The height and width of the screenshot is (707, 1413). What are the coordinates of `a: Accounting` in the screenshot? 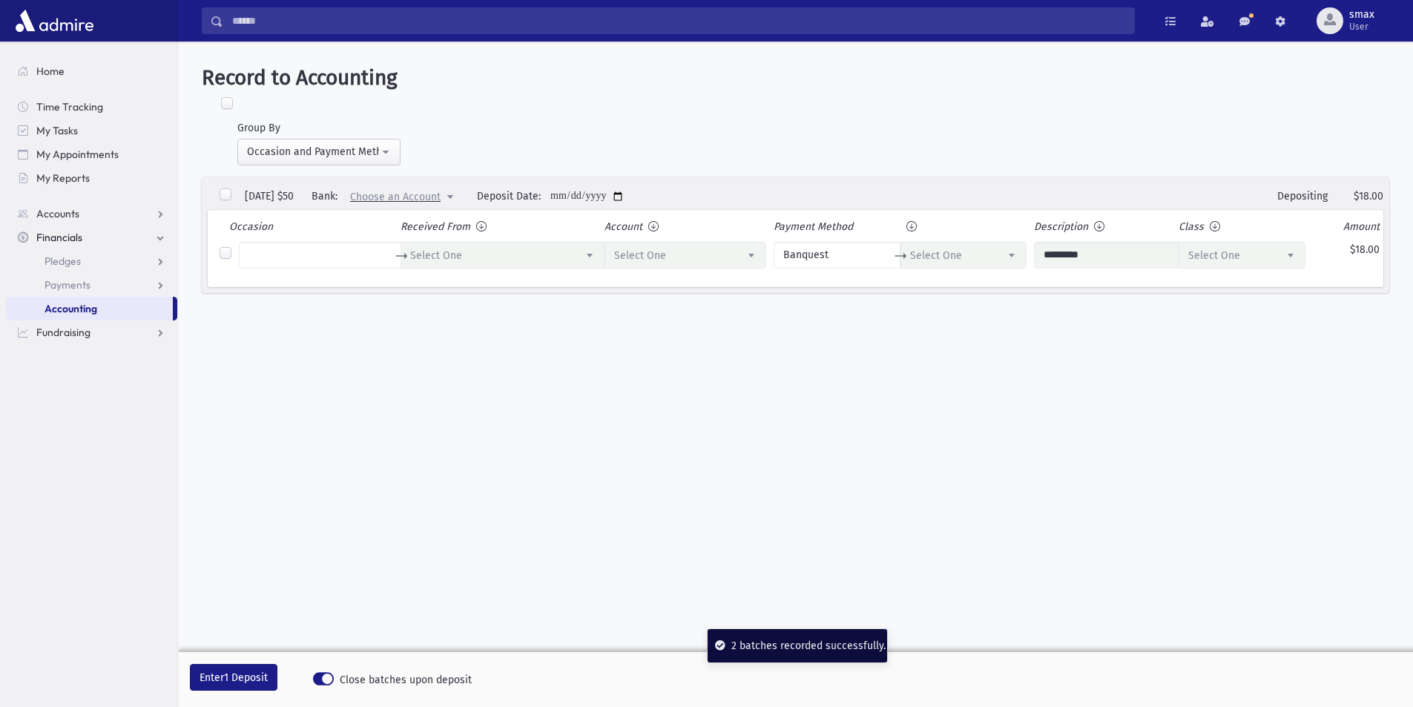 It's located at (89, 309).